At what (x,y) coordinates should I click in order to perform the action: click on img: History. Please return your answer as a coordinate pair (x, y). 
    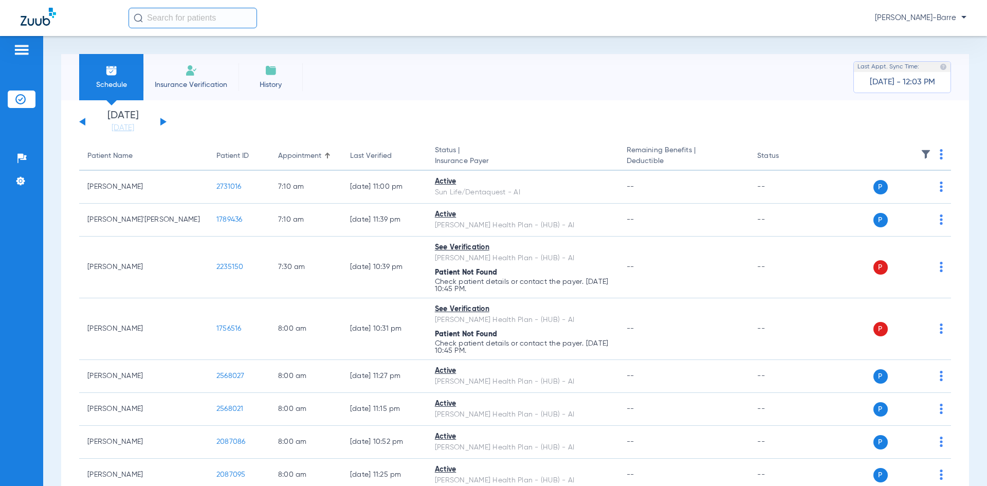
    Looking at the image, I should click on (271, 70).